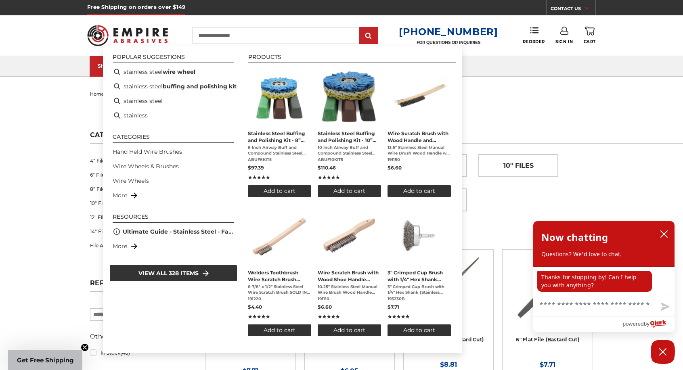 The height and width of the screenshot is (370, 683). I want to click on span: Wire Scratch Brush with Wood Handle and Scraper (Stainless Steel), so click(419, 137).